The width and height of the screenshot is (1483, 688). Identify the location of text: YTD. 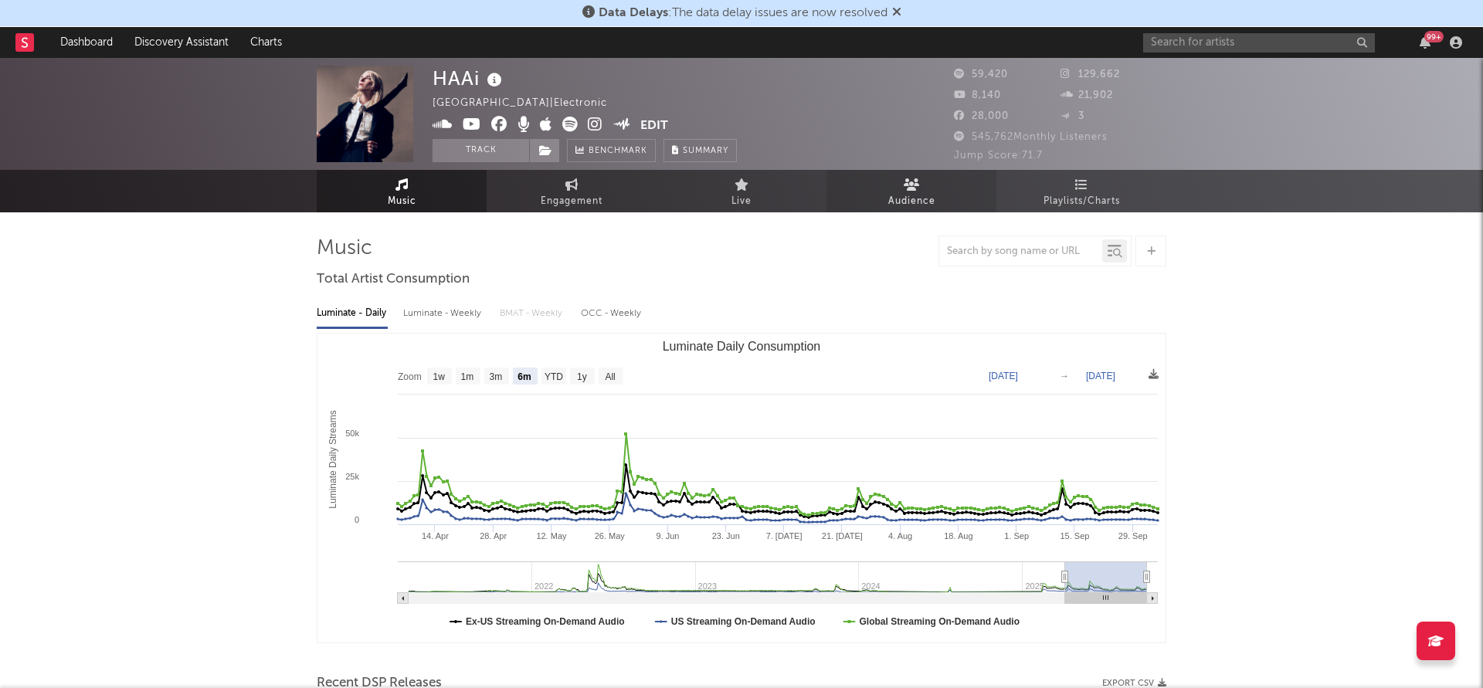
(554, 377).